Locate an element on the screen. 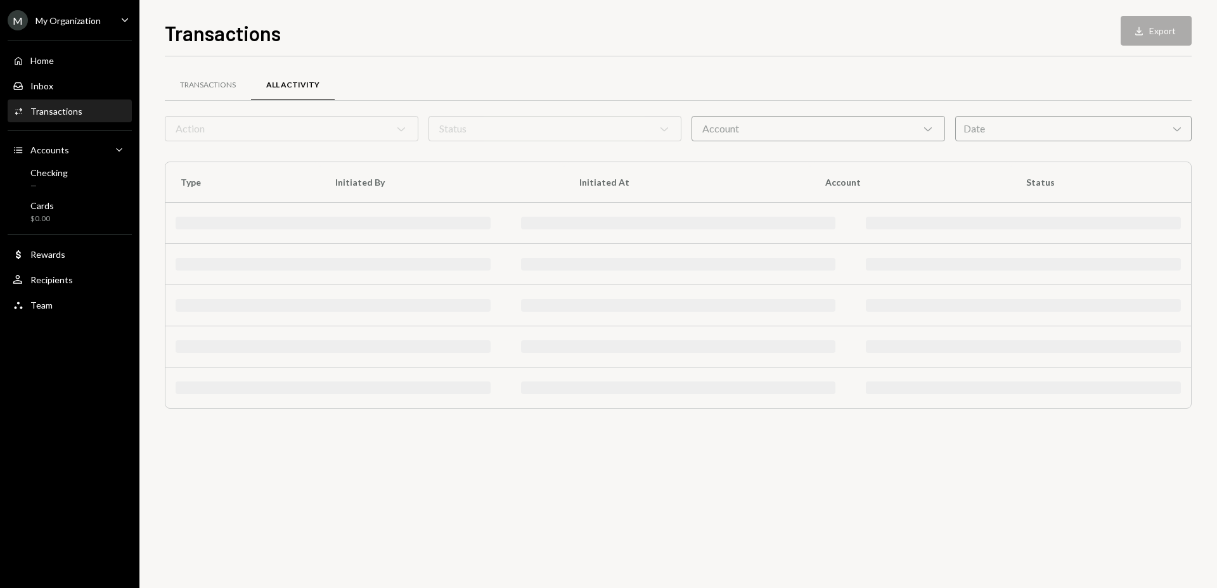  div: My Organization is located at coordinates (68, 20).